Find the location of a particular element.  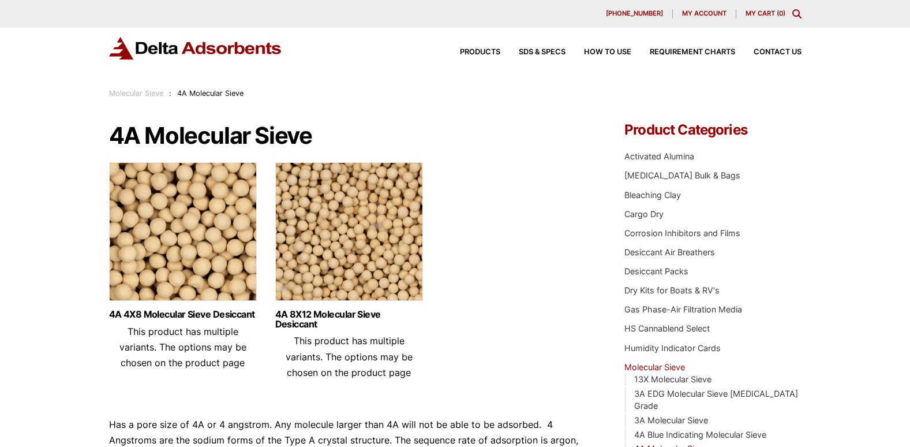

span: Products is located at coordinates (480, 52).